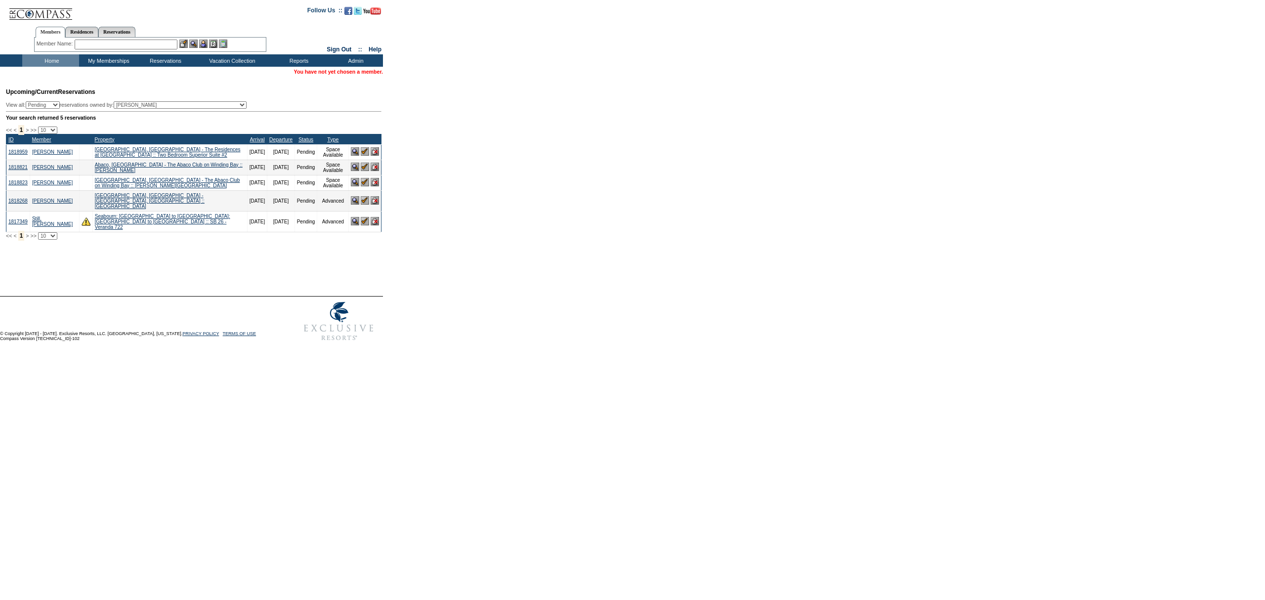  Describe the element at coordinates (18, 182) in the screenshot. I see `a: 1818823` at that location.